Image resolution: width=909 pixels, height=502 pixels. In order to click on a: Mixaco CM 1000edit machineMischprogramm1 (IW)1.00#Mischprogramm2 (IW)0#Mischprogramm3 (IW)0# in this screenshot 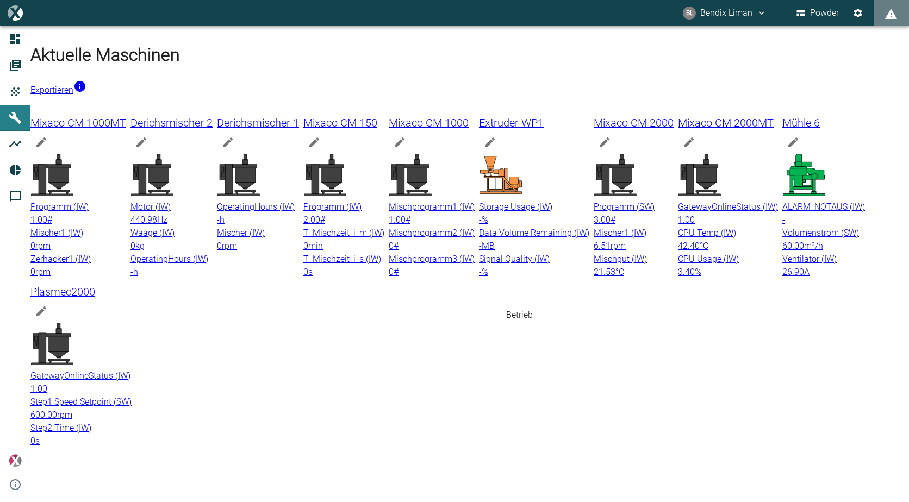, I will do `click(432, 196)`.